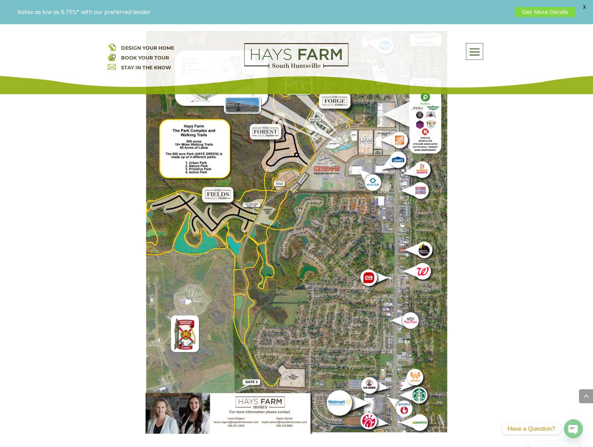 This screenshot has height=447, width=593. Describe the element at coordinates (145, 58) in the screenshot. I see `a: BOOK YOUR TOUR` at that location.